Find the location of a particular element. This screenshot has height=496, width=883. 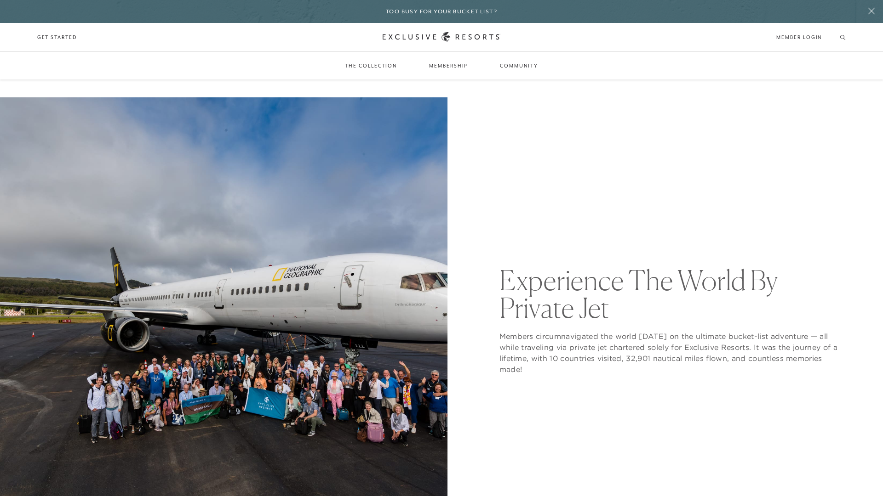

a: Member Login is located at coordinates (798, 37).